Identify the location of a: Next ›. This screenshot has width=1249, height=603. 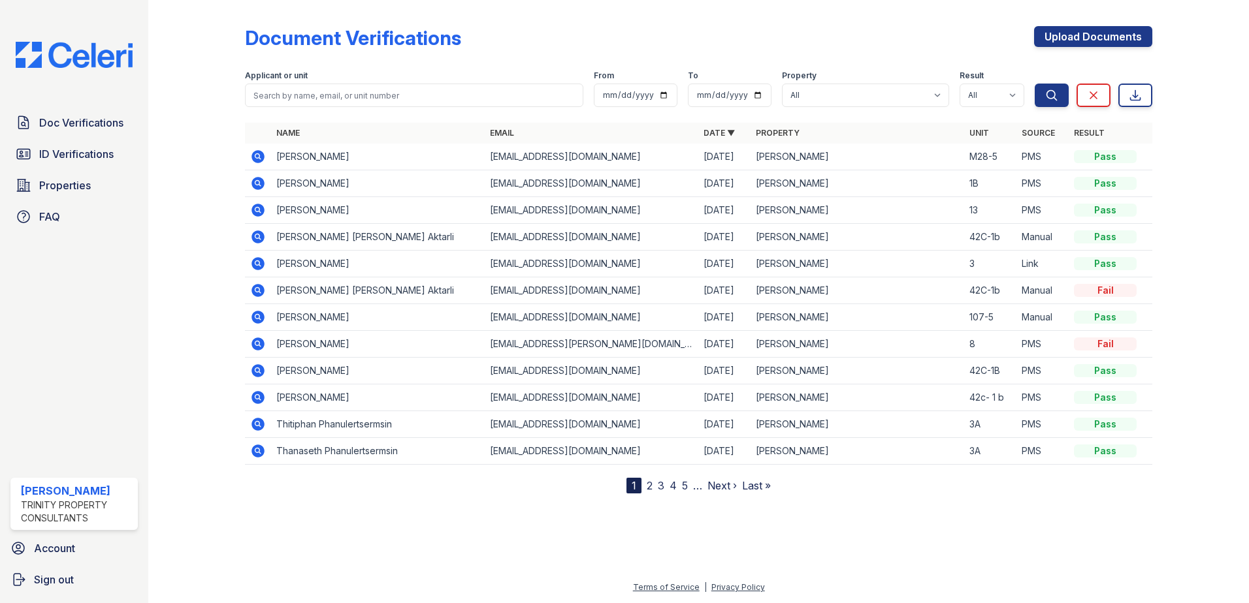
(722, 486).